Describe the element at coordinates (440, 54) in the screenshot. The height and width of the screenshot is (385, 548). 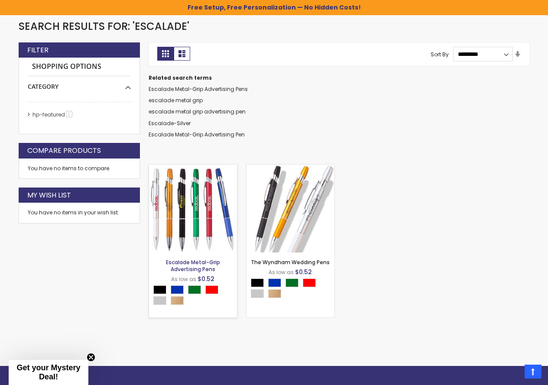
I see `label: Sort By` at that location.